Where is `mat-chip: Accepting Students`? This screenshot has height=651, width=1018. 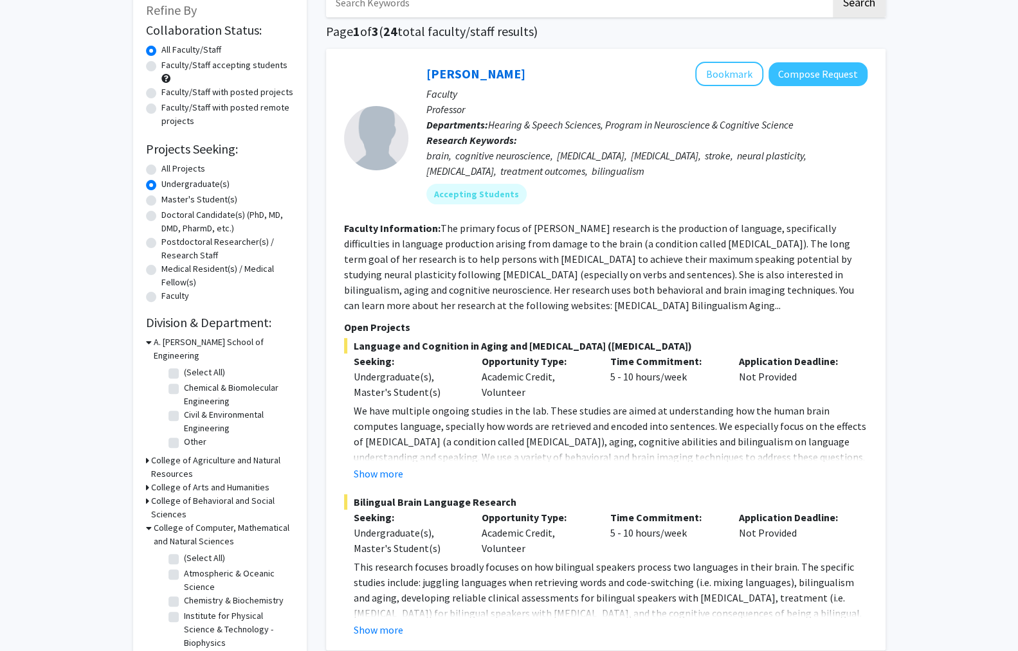 mat-chip: Accepting Students is located at coordinates (476, 194).